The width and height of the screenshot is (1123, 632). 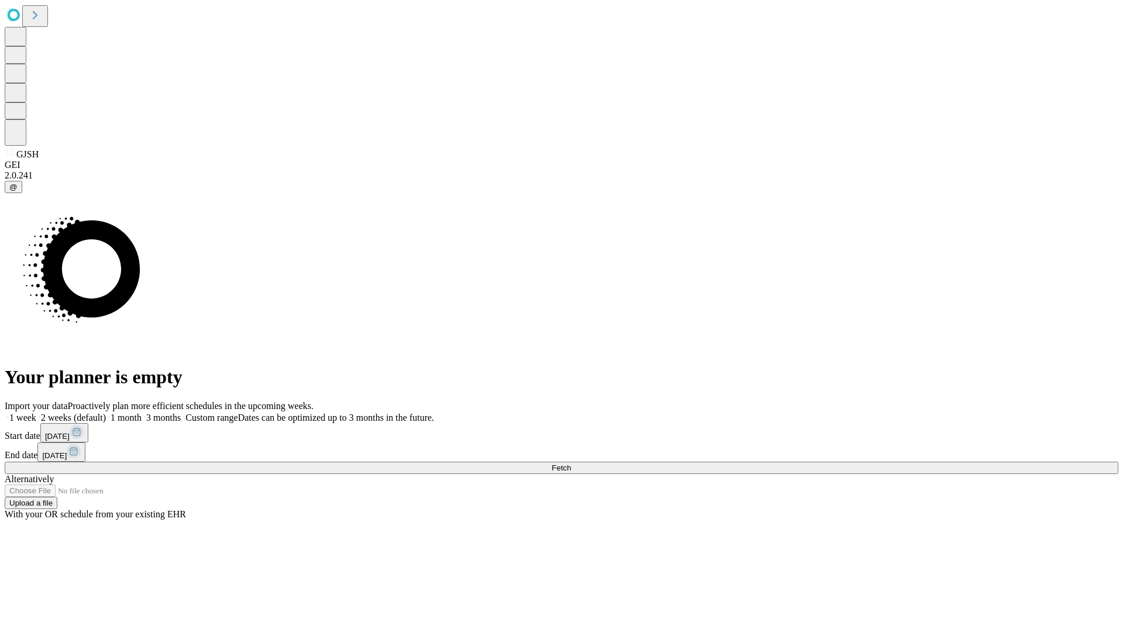 I want to click on span: 2 weeks (default), so click(x=73, y=417).